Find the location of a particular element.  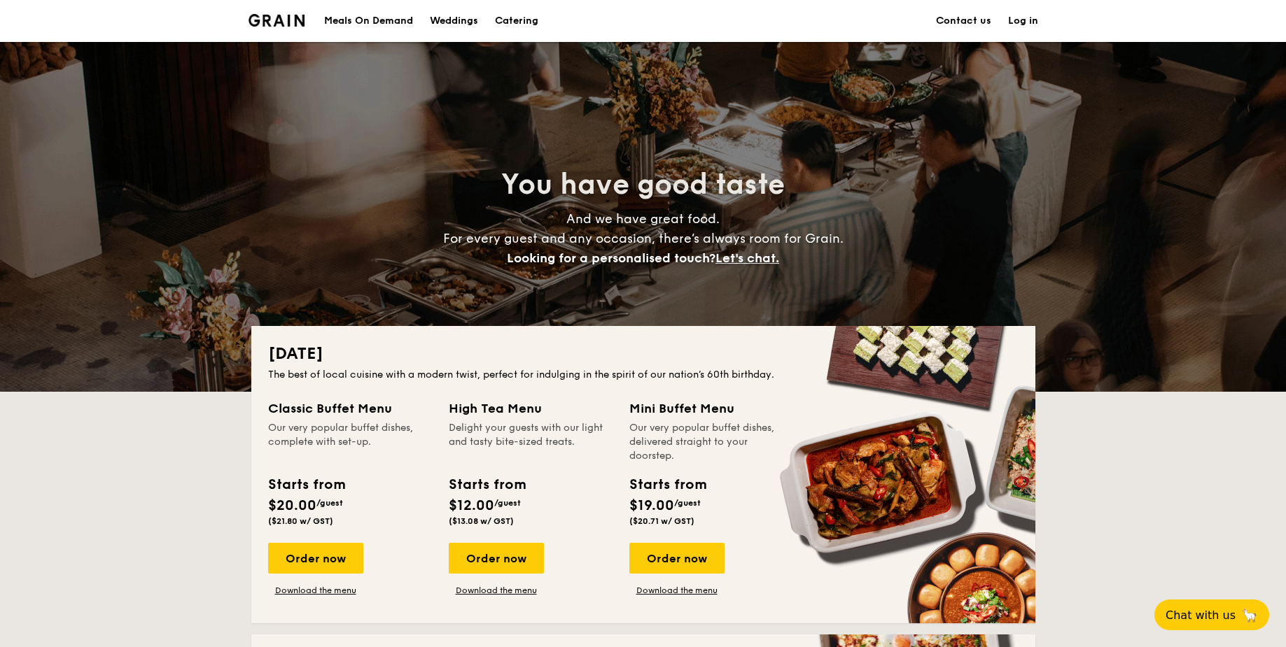

span: $19.00 is located at coordinates (652, 506).